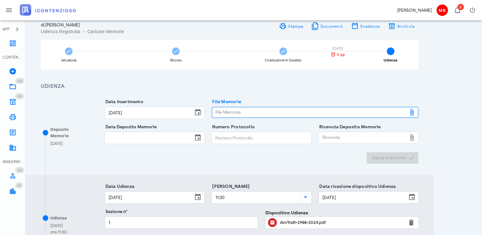  I want to click on button: Scadenze, so click(365, 26).